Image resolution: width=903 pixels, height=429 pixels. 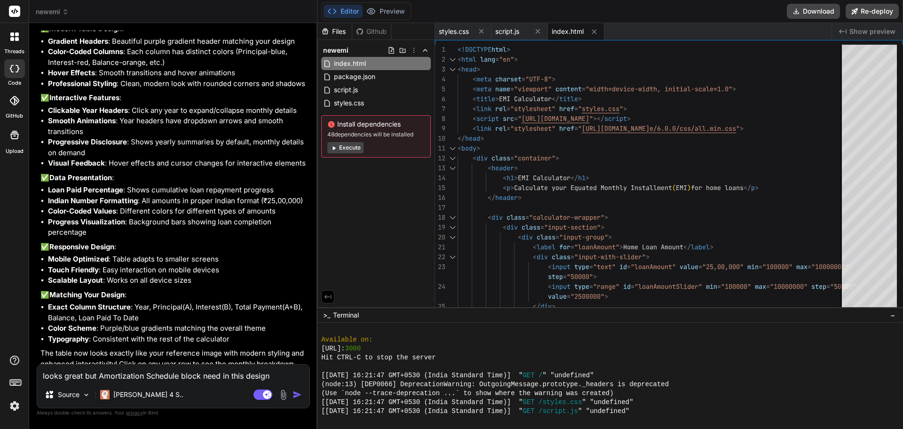 What do you see at coordinates (78, 259) in the screenshot?
I see `strong: Mobile Optimized` at bounding box center [78, 259].